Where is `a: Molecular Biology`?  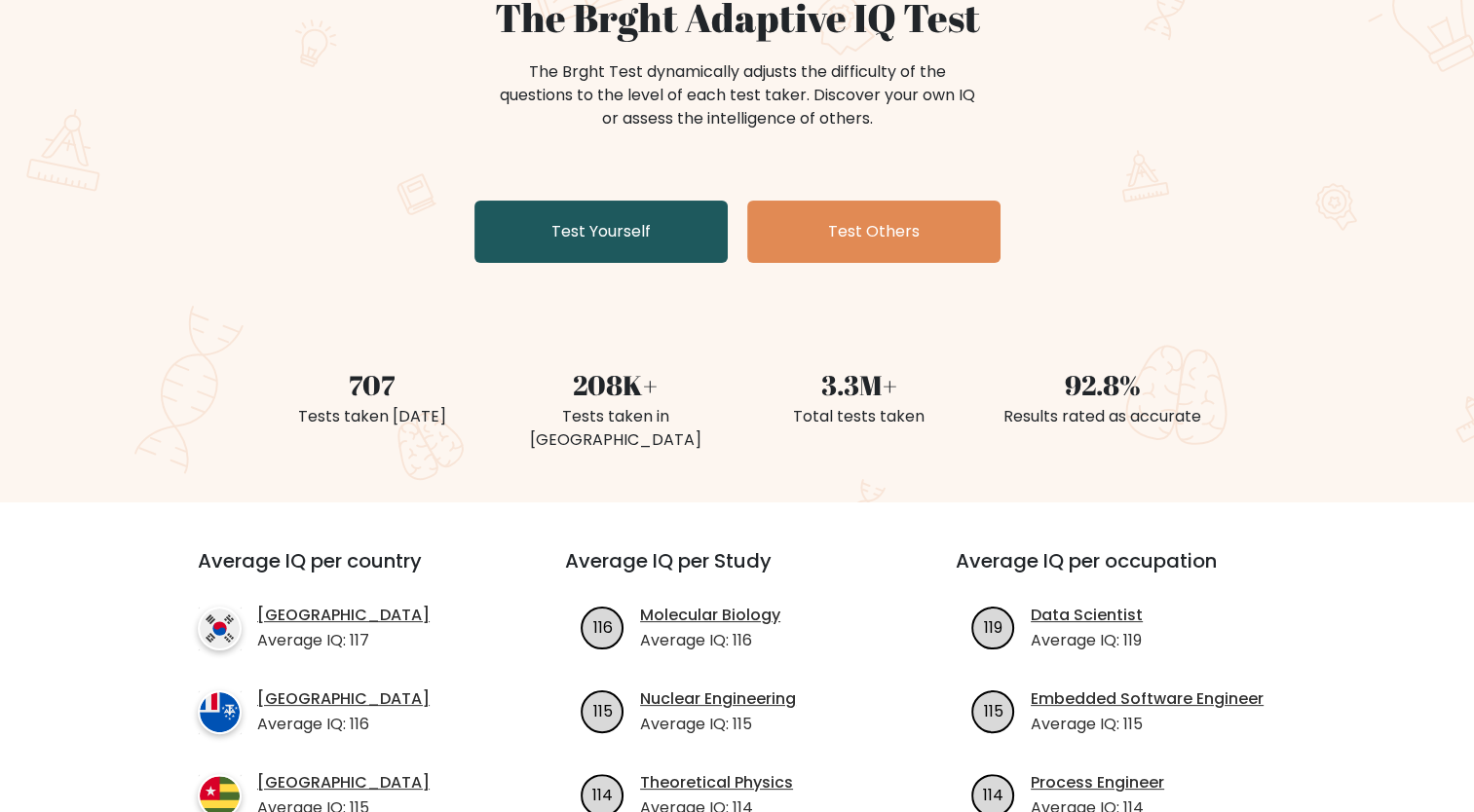 a: Molecular Biology is located at coordinates (710, 615).